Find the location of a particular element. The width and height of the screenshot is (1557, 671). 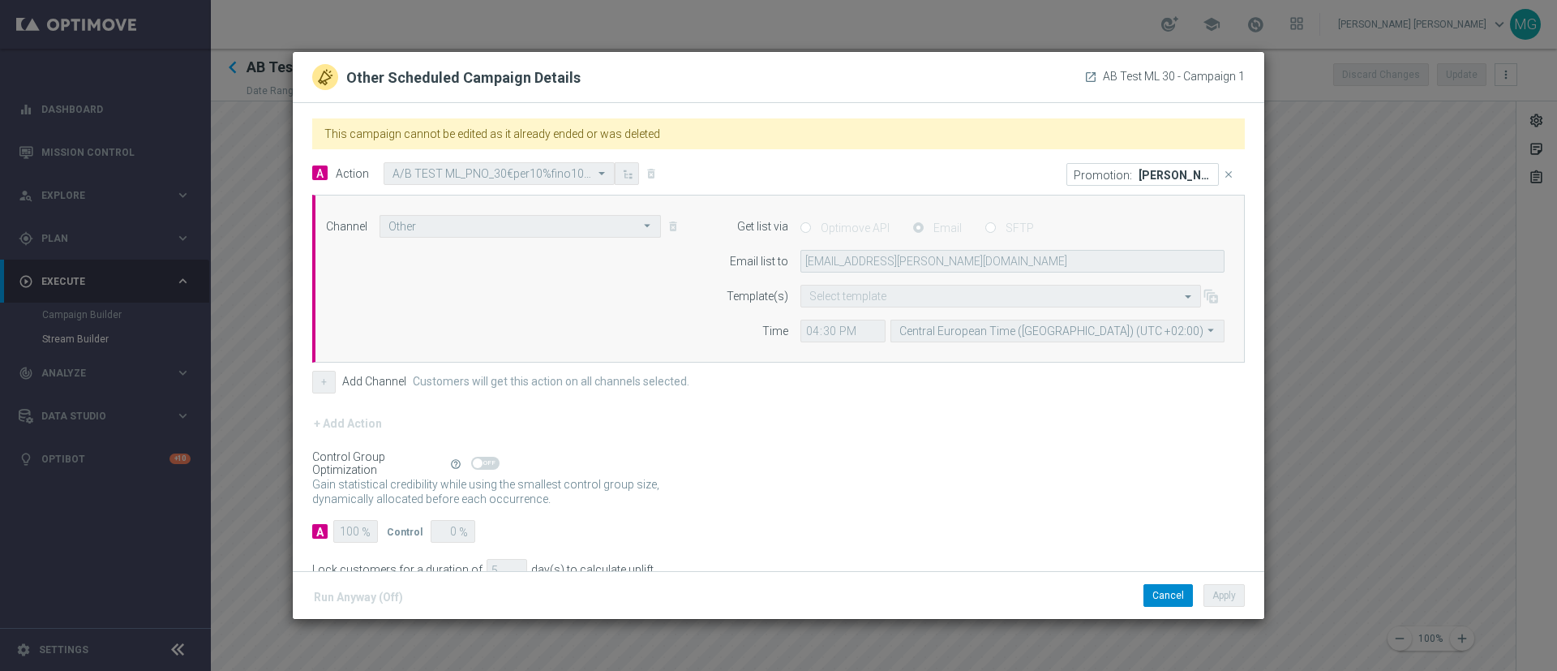

button: Apply is located at coordinates (1224, 595).